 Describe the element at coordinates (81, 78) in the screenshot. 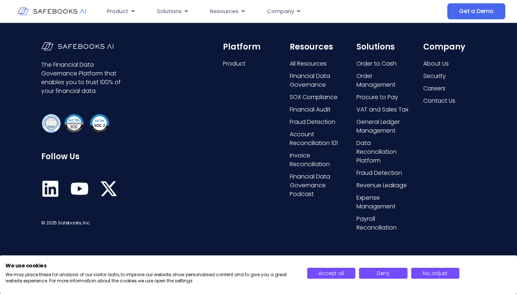

I see `p: The Financial Data Governance Platform that enables you to trust 100% of your financial data.` at that location.